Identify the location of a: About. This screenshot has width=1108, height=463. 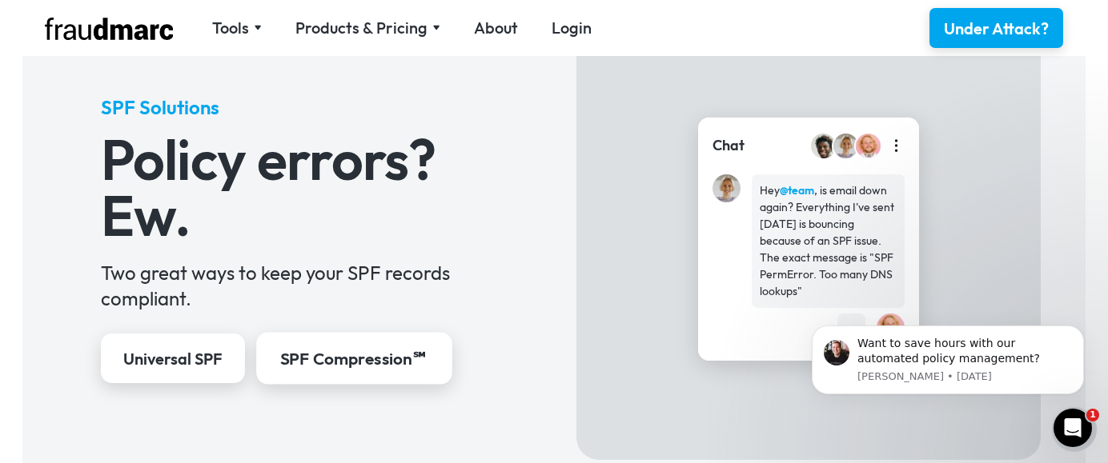
(495, 28).